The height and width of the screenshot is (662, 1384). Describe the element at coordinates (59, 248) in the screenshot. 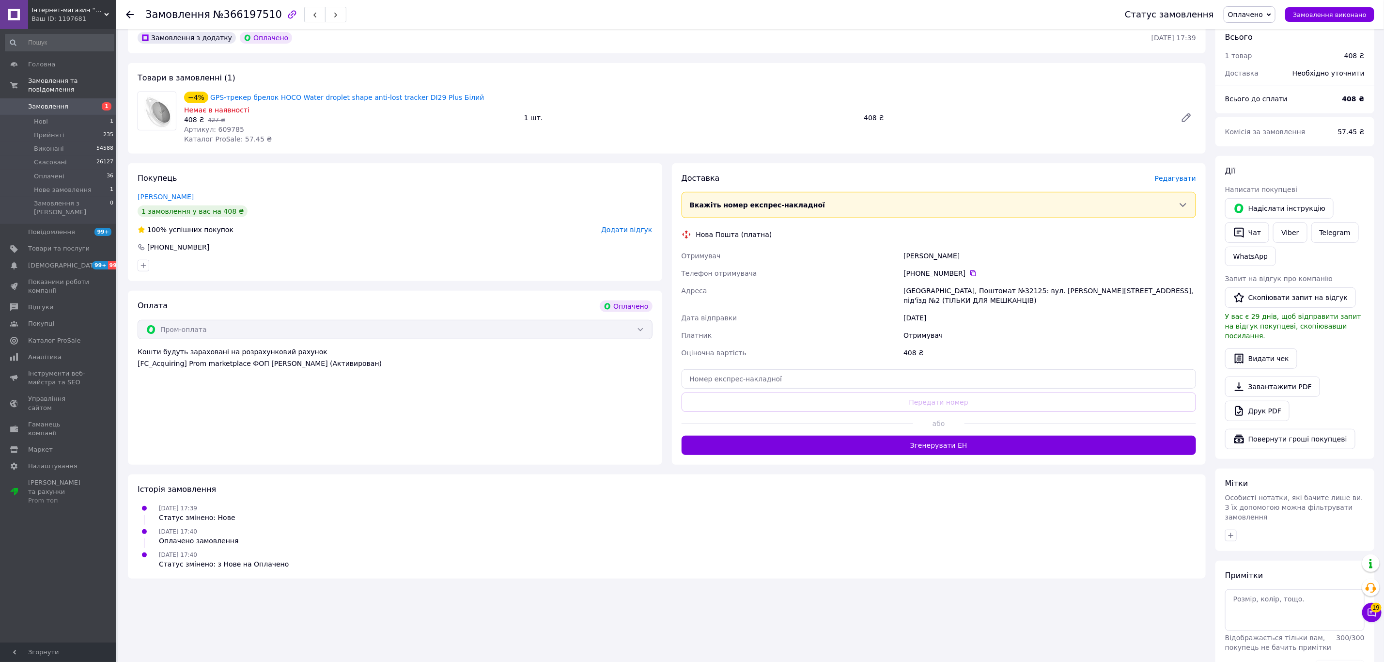

I see `span: Товари та послуги` at that location.